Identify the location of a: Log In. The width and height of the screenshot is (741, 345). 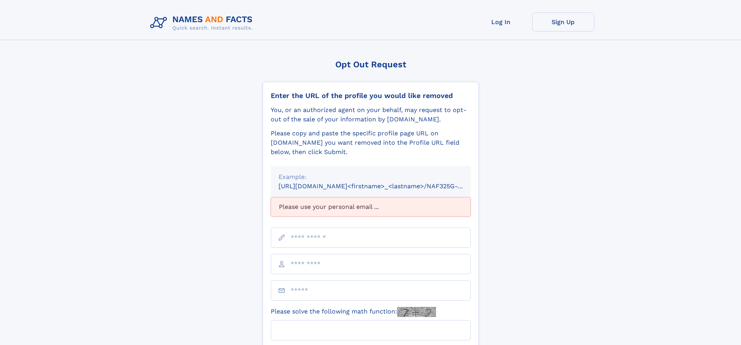
(501, 22).